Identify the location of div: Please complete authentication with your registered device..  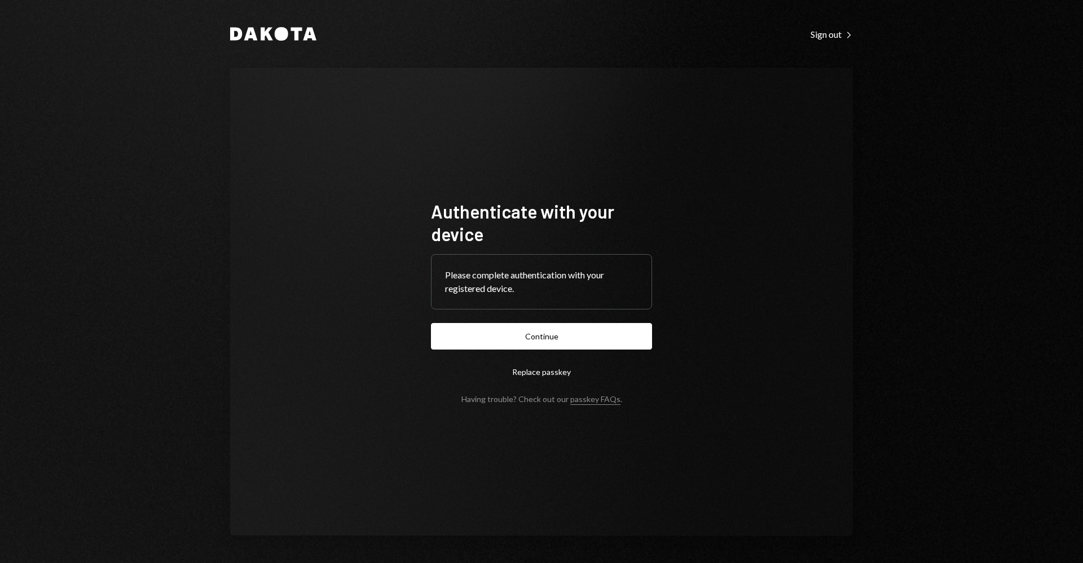
(542, 282).